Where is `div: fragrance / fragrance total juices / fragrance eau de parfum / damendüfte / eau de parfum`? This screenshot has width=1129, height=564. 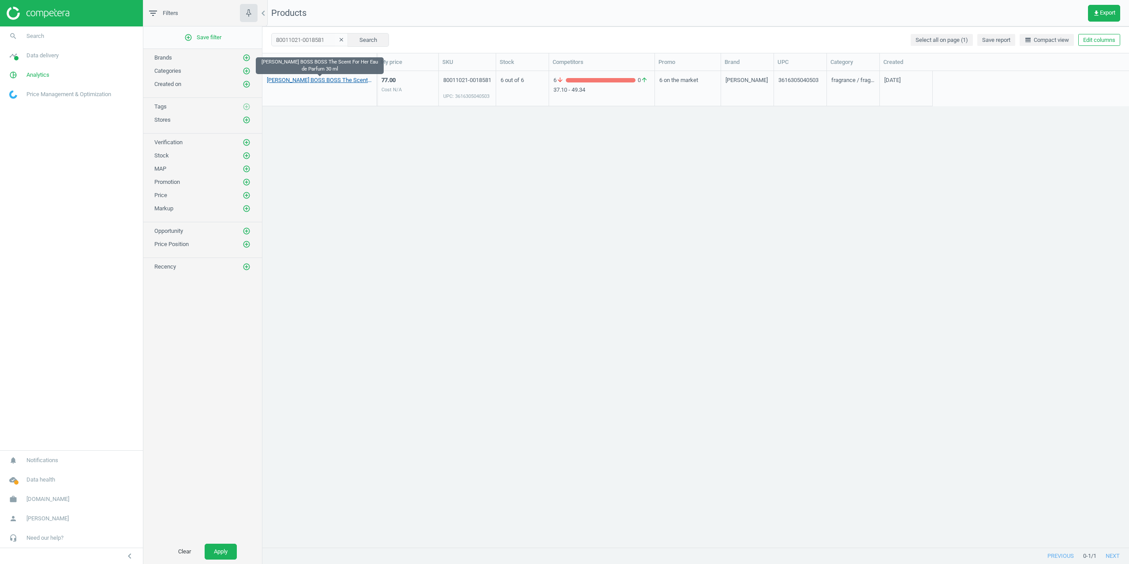
div: fragrance / fragrance total juices / fragrance eau de parfum / damendüfte / eau de parfum is located at coordinates (853, 90).